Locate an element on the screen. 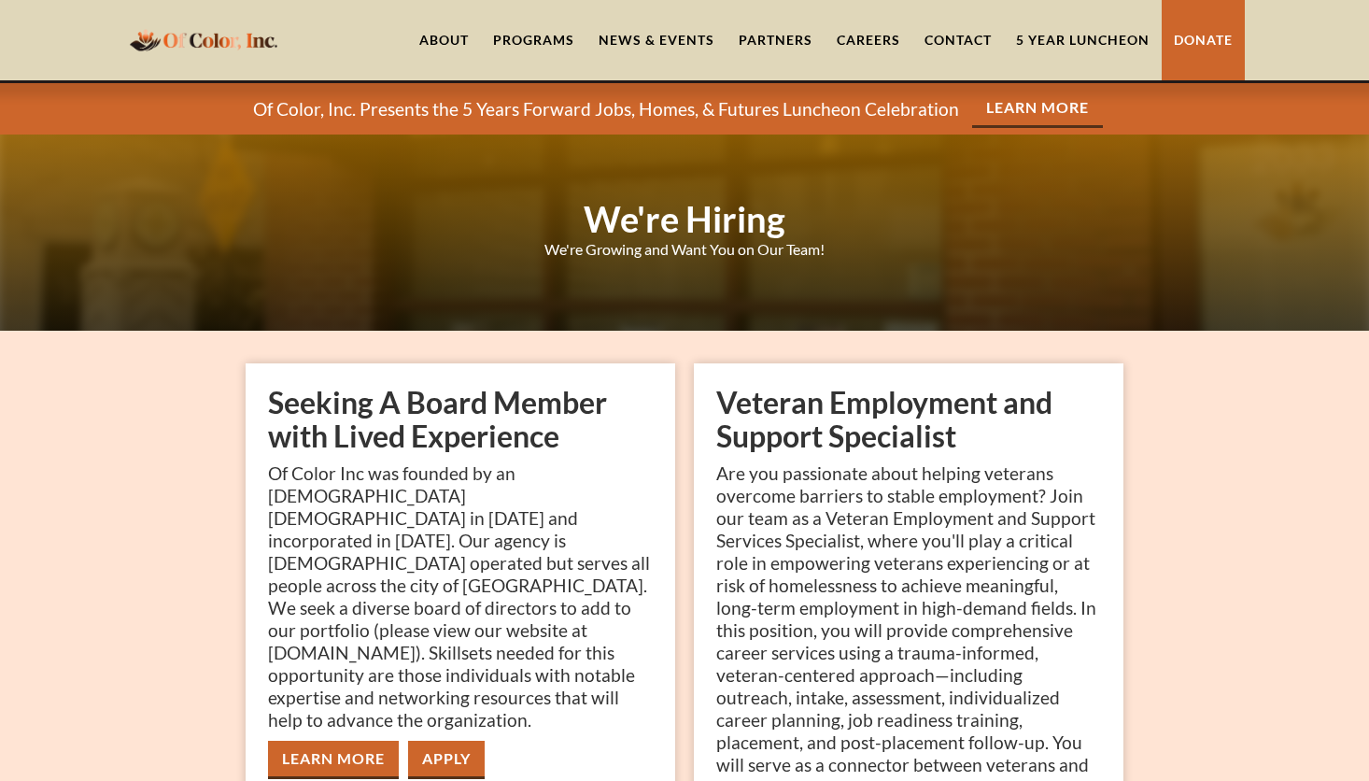 The image size is (1369, 781). div: Programs is located at coordinates (533, 40).